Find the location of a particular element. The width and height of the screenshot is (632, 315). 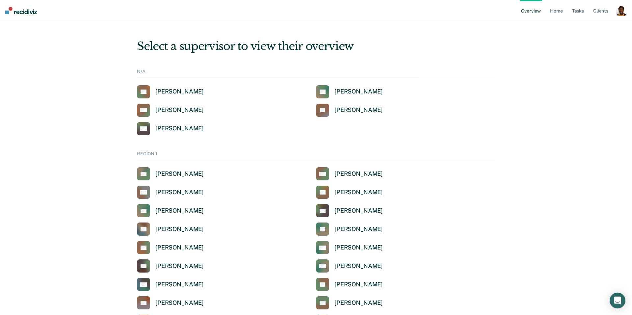

div: Open Intercom Messenger is located at coordinates (618, 301).